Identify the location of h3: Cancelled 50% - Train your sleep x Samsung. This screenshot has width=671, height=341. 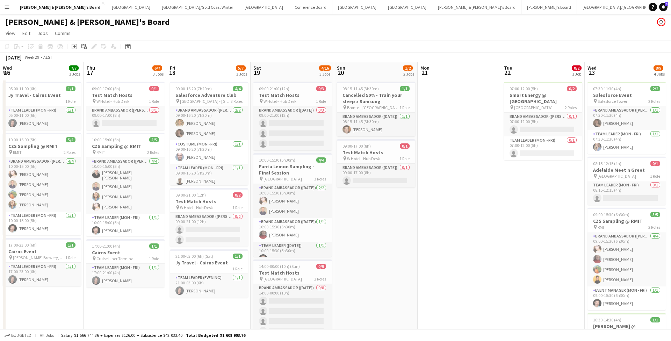
(376, 98).